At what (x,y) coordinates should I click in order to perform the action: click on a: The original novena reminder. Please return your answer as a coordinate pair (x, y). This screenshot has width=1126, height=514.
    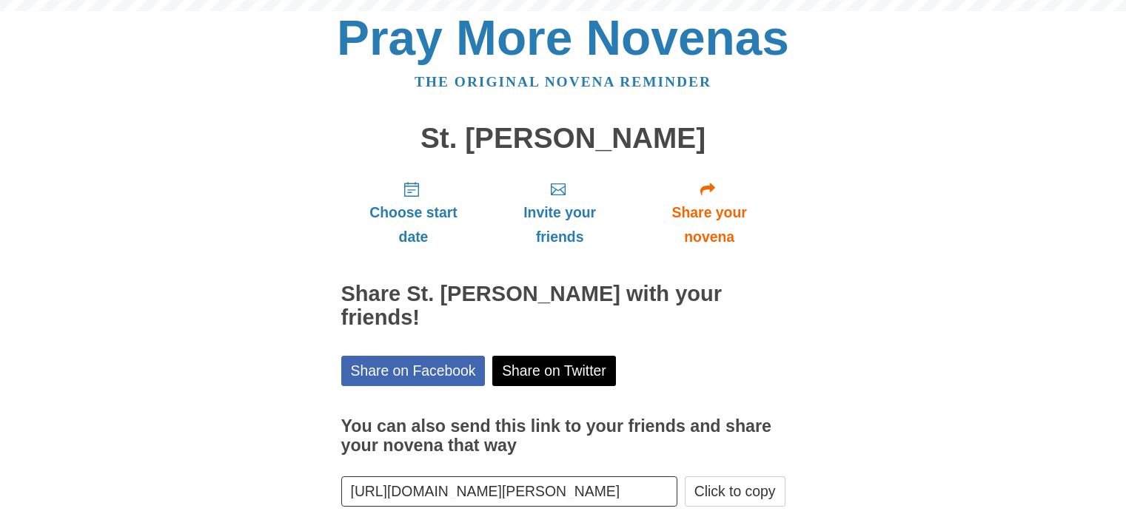
    Looking at the image, I should click on (562, 81).